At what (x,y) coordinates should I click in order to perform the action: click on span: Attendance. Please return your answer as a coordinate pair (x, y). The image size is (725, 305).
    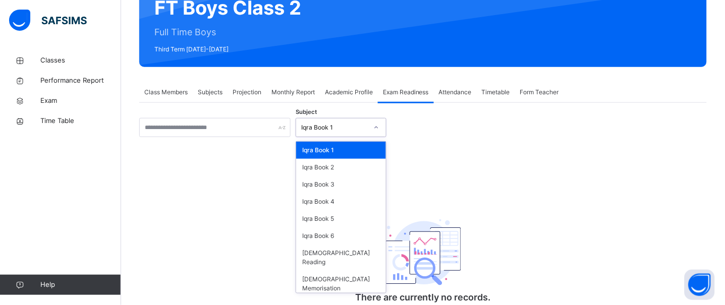
    Looking at the image, I should click on (455, 92).